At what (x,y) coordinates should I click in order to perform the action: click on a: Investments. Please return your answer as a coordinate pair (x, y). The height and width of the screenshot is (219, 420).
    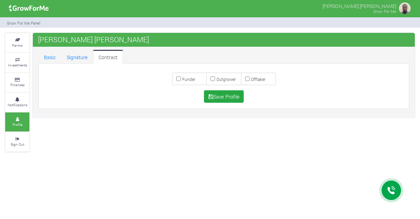
    Looking at the image, I should click on (17, 62).